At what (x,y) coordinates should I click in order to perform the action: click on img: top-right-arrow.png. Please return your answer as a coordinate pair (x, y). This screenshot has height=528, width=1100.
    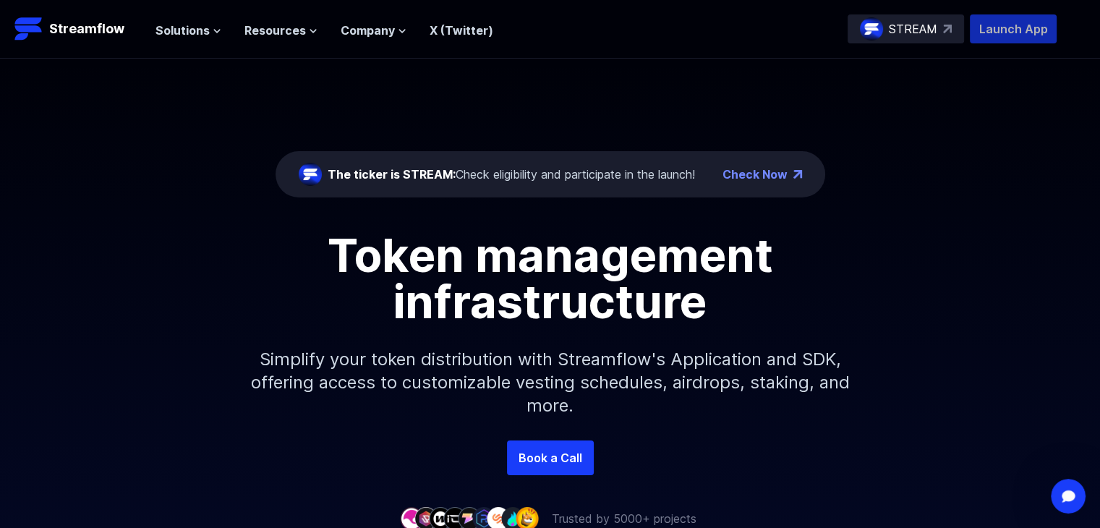
    Looking at the image, I should click on (798, 174).